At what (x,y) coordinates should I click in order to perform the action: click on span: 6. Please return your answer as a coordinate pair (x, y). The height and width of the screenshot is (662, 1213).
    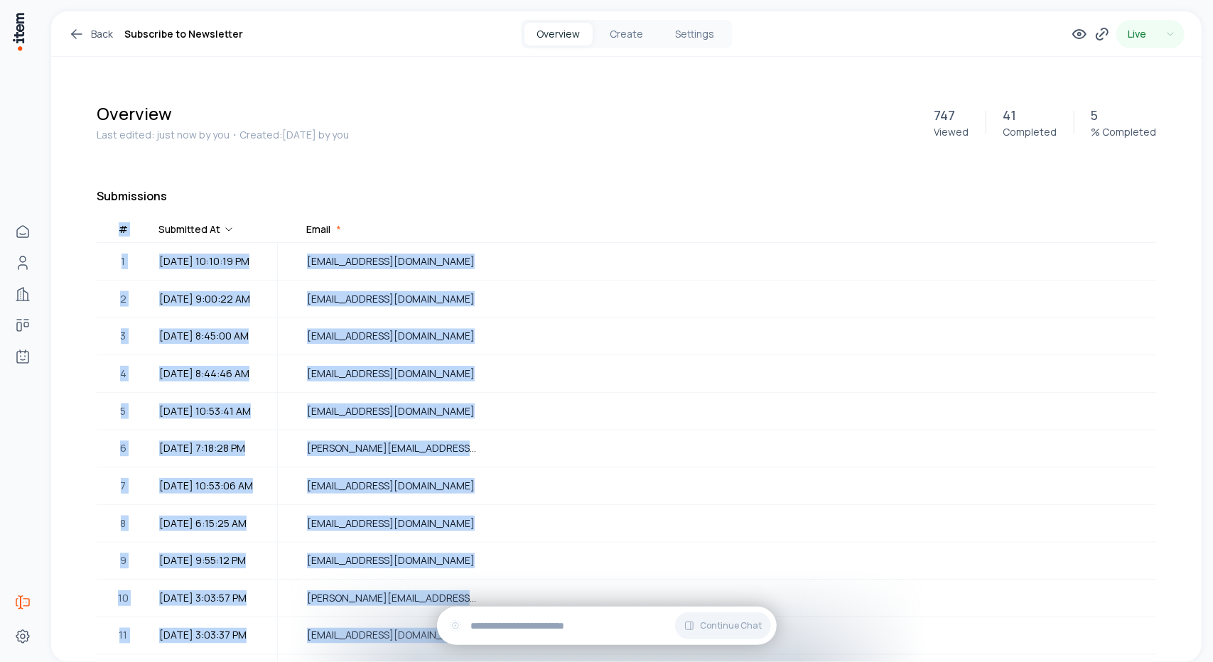
    Looking at the image, I should click on (123, 448).